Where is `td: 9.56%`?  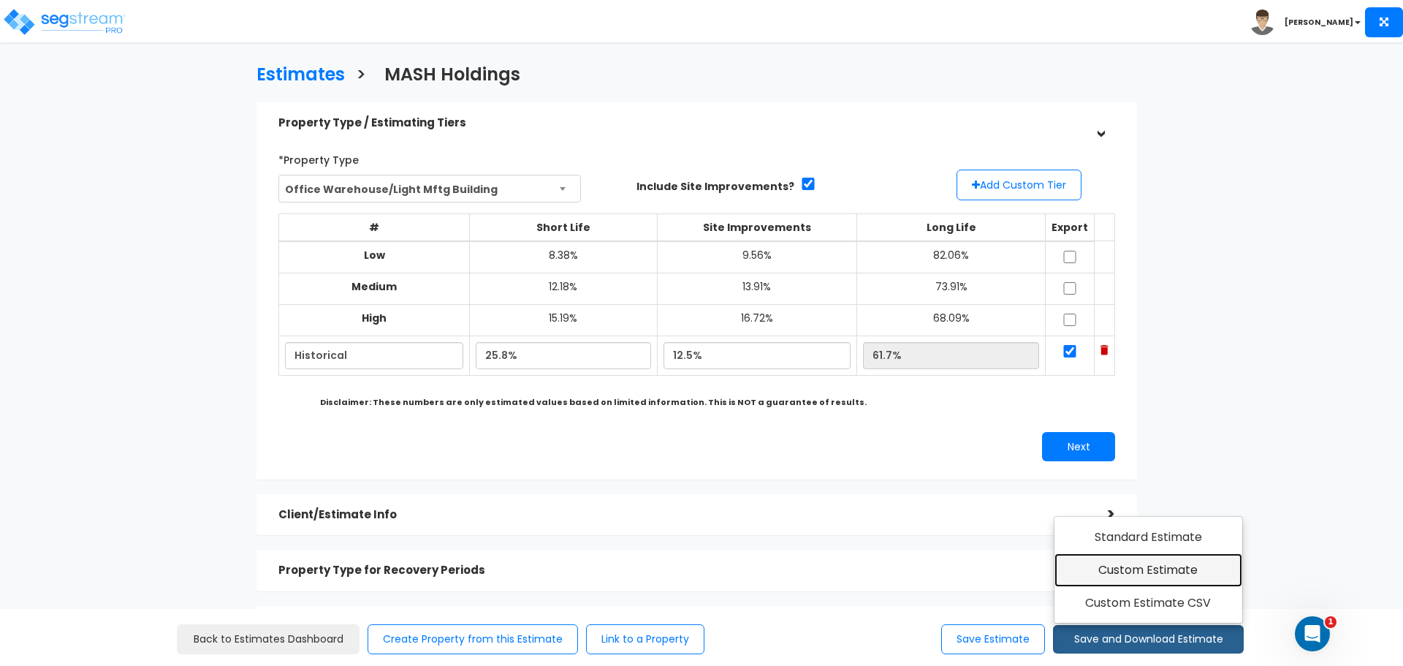
td: 9.56% is located at coordinates (756, 257).